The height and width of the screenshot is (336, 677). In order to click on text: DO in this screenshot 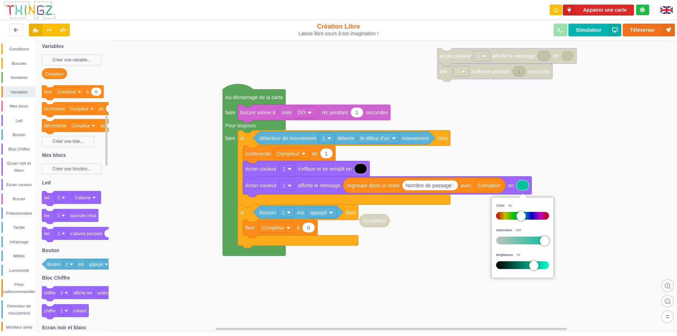, I will do `click(302, 112)`.